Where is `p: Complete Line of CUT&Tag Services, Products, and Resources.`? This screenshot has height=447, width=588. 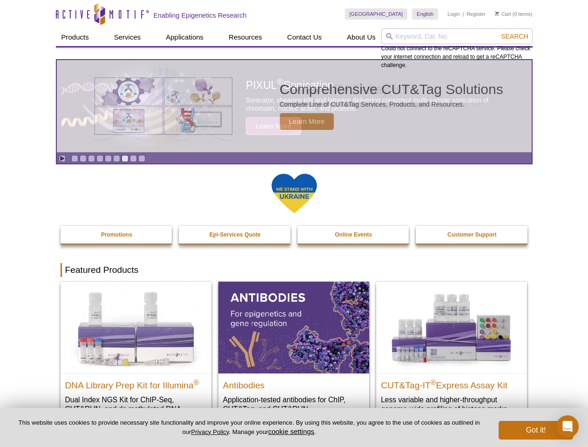
p: Complete Line of CUT&Tag Services, Products, and Resources. is located at coordinates (391, 104).